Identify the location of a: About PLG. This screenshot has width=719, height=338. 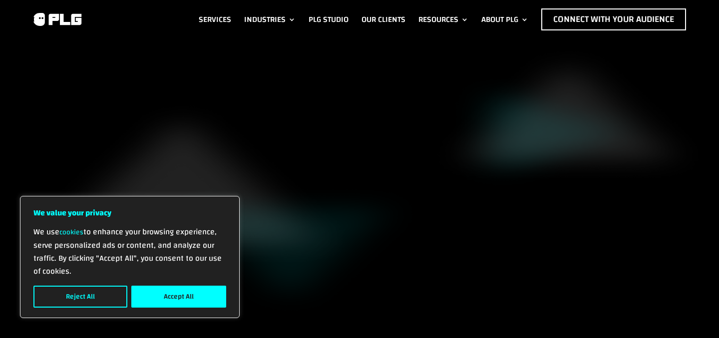
(504, 19).